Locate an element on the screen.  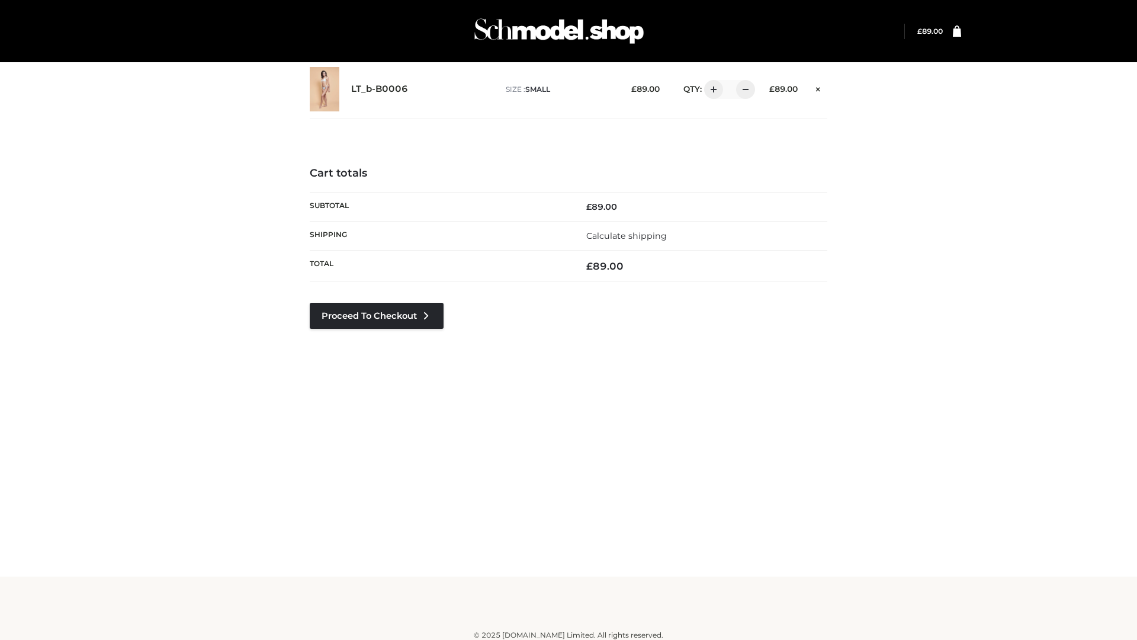
h4: Cart totals is located at coordinates (569, 174).